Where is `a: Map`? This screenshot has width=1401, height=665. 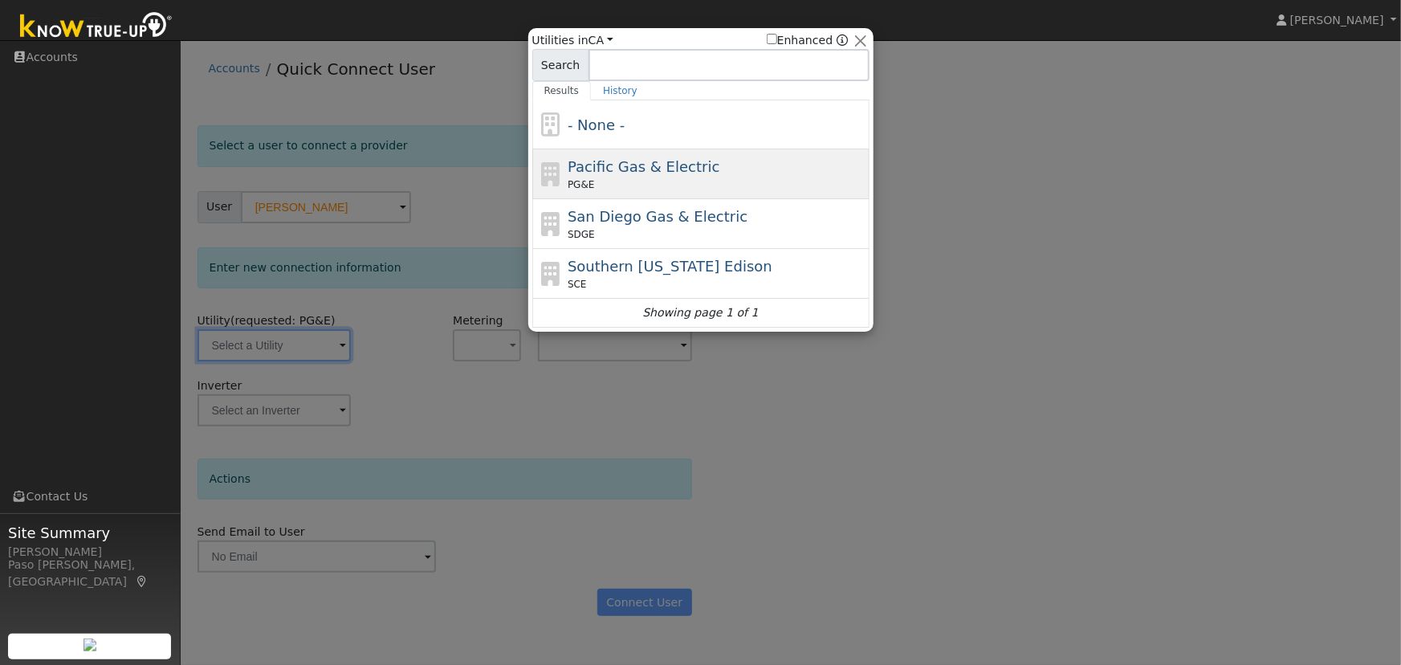
a: Map is located at coordinates (142, 581).